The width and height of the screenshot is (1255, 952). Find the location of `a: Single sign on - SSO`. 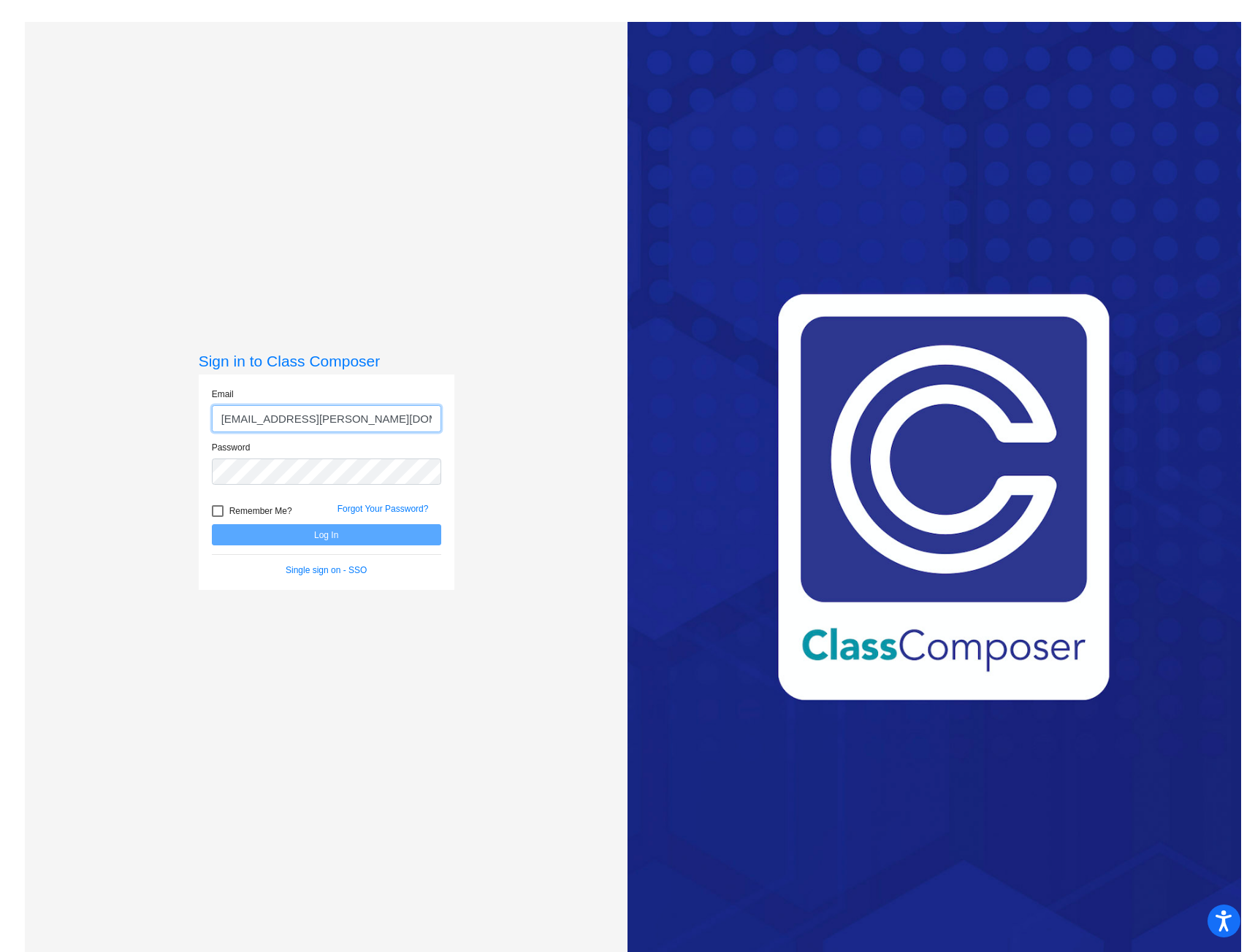

a: Single sign on - SSO is located at coordinates (325, 571).